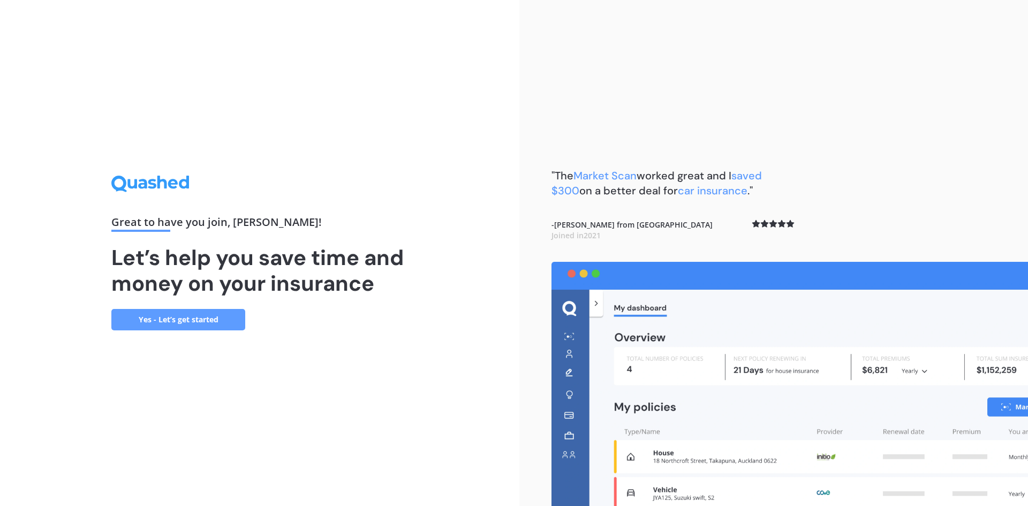 The image size is (1028, 506). What do you see at coordinates (656, 183) in the screenshot?
I see `b: "The worked great and I on a better deal for ."` at bounding box center [656, 183].